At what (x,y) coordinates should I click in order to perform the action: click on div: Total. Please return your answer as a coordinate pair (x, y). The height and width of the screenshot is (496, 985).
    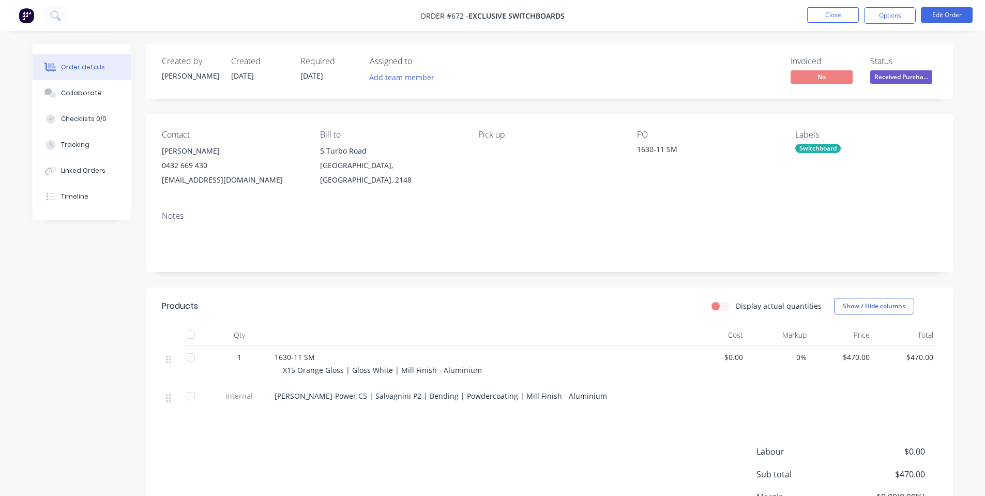
    Looking at the image, I should click on (905, 335).